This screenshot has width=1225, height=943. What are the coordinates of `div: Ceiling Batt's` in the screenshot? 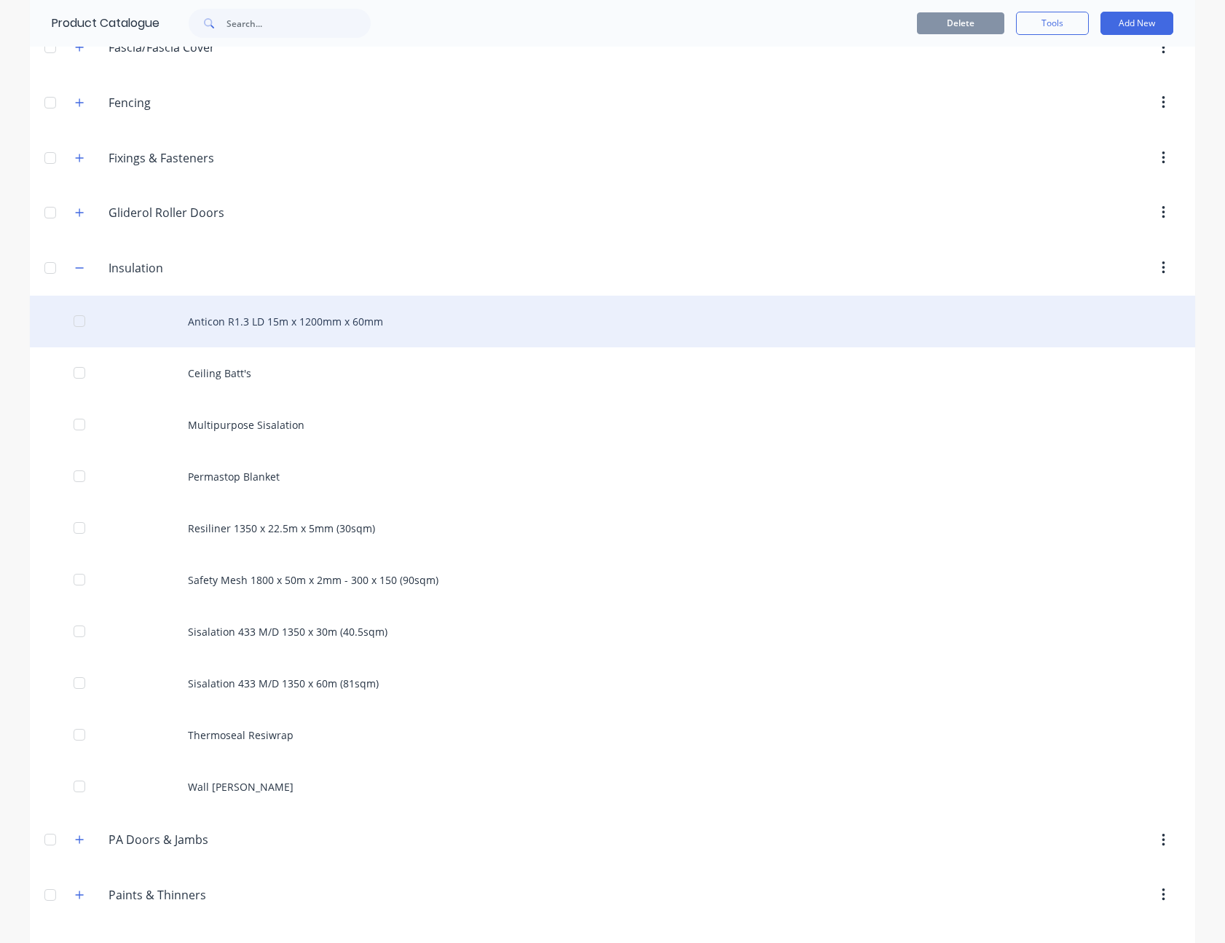 It's located at (612, 373).